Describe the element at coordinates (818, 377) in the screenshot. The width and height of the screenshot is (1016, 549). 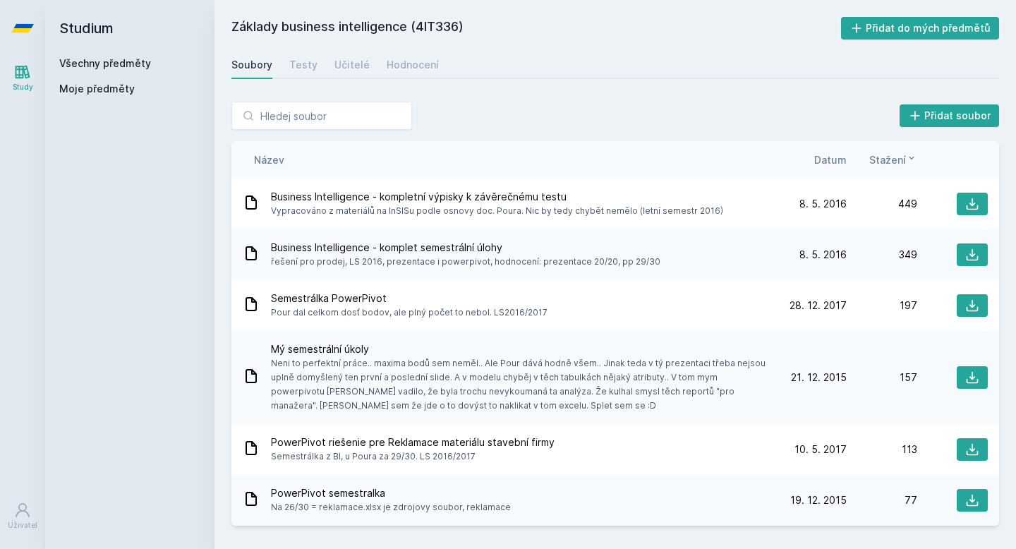
I see `span: 21. 12. 2015` at that location.